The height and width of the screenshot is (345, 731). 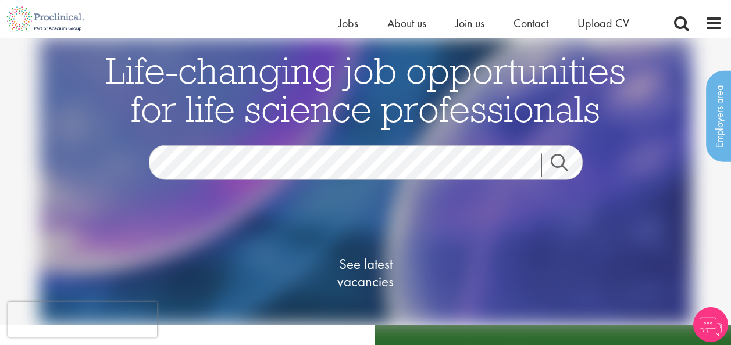 I want to click on span: Contact, so click(x=531, y=23).